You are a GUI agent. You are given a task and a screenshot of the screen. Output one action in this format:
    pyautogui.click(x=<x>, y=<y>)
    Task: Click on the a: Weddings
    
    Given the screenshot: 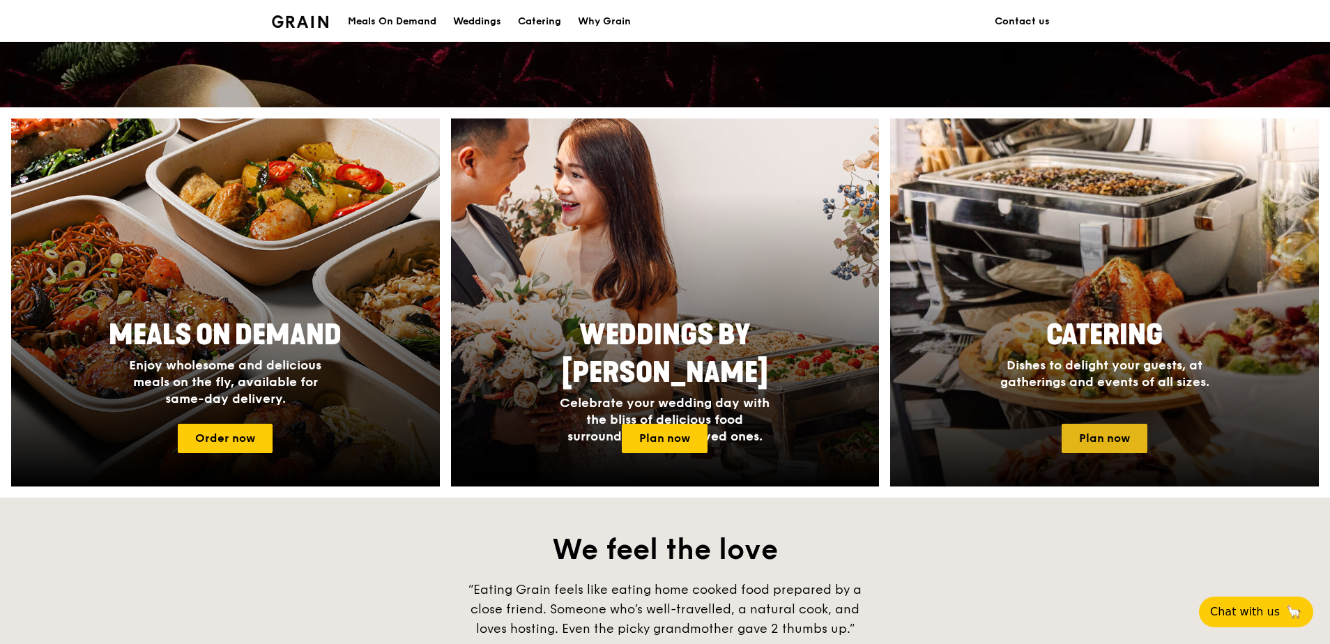 What is the action you would take?
    pyautogui.click(x=477, y=22)
    